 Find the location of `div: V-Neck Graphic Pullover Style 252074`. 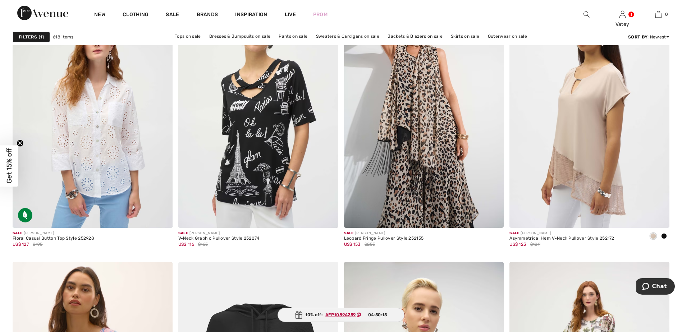

div: V-Neck Graphic Pullover Style 252074 is located at coordinates (219, 239).